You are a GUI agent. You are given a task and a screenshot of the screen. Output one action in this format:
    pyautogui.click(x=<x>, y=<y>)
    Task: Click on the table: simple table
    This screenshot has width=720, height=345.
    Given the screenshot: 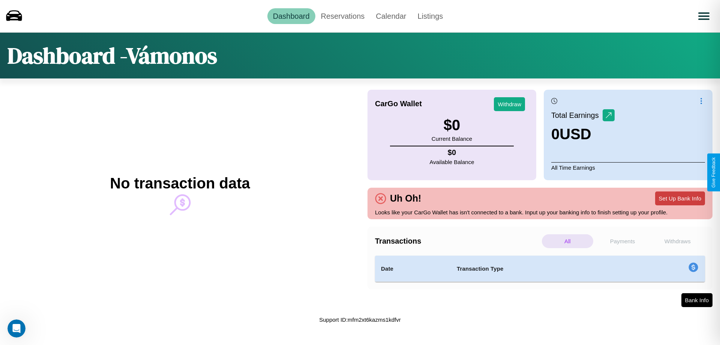 What is the action you would take?
    pyautogui.click(x=540, y=268)
    